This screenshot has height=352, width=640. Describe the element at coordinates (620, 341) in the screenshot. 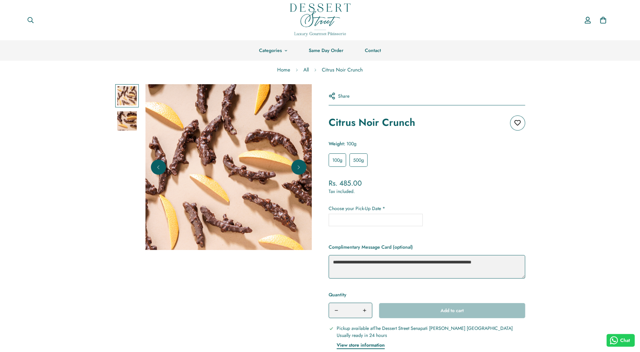

I see `button: Chat` at that location.